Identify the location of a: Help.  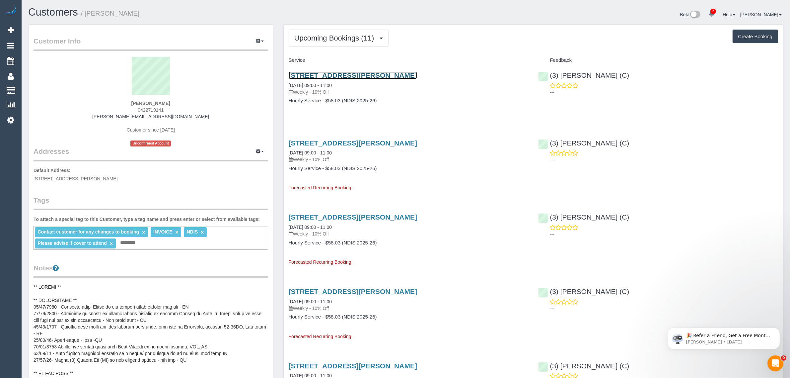
(729, 15).